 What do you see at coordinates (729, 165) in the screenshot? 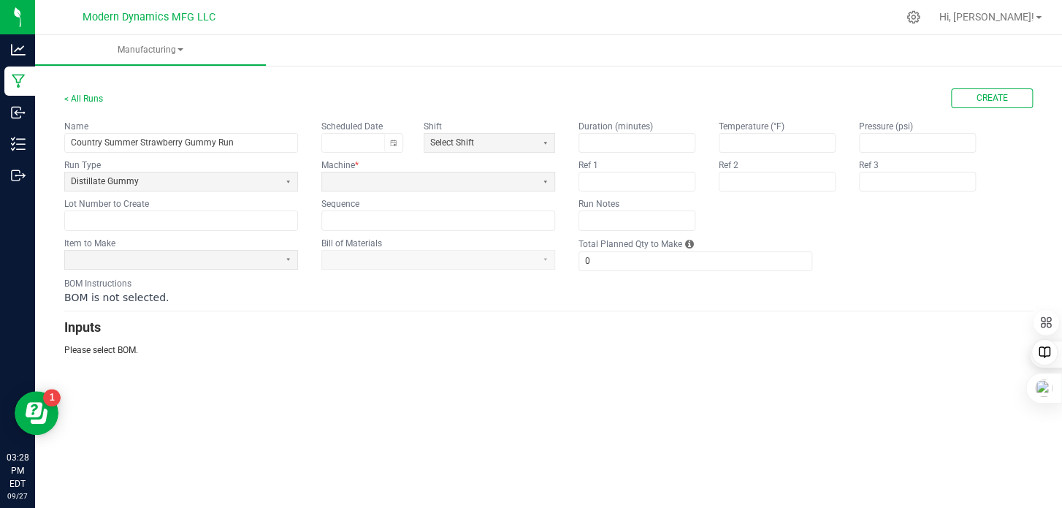
I see `kendo-label: Ref 2` at bounding box center [729, 165].